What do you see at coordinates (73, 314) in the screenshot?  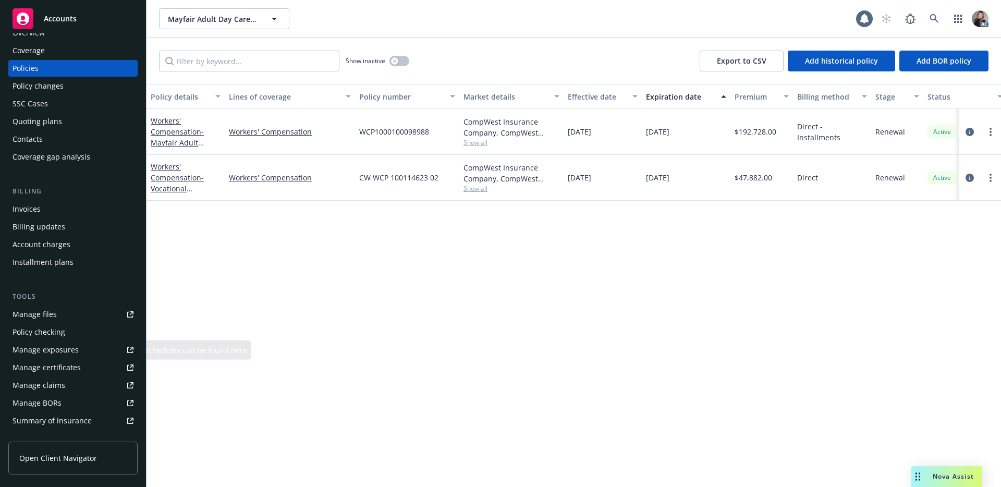 I see `a: Manage files` at bounding box center [73, 314].